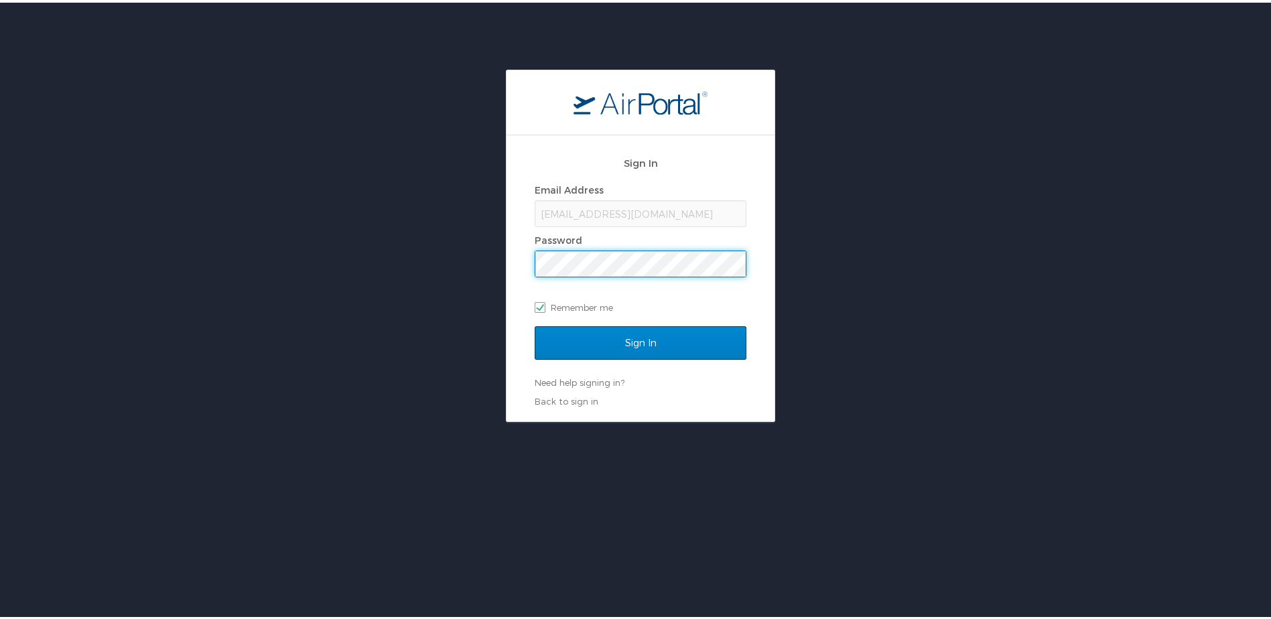  What do you see at coordinates (580, 380) in the screenshot?
I see `a: Need help signing in?` at bounding box center [580, 380].